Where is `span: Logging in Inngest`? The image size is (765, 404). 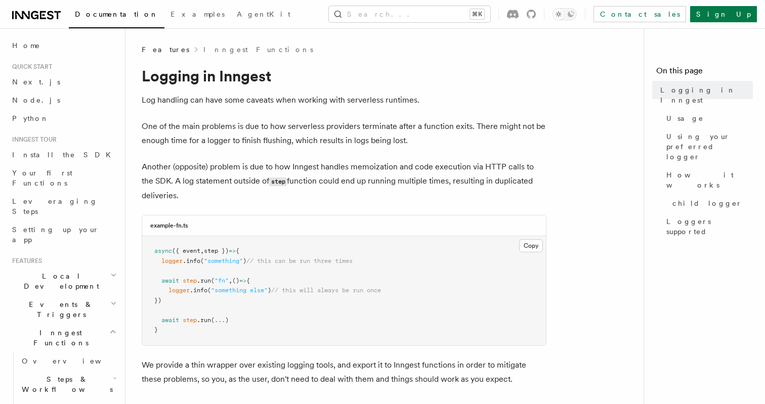 span: Logging in Inngest is located at coordinates (706, 95).